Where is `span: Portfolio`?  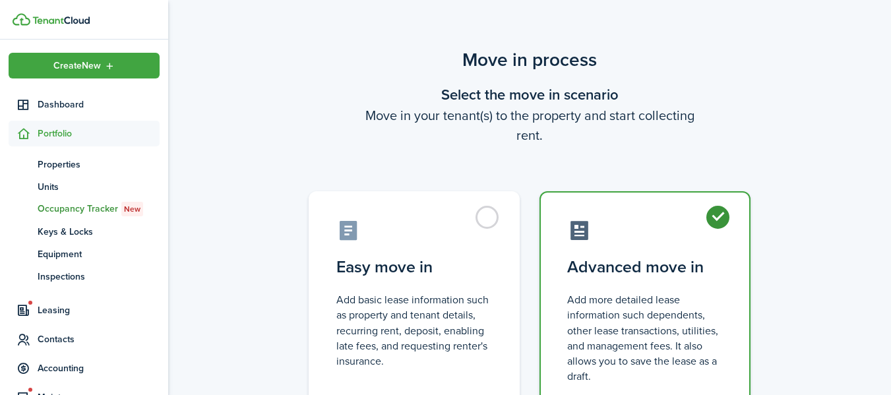
span: Portfolio is located at coordinates (98, 133).